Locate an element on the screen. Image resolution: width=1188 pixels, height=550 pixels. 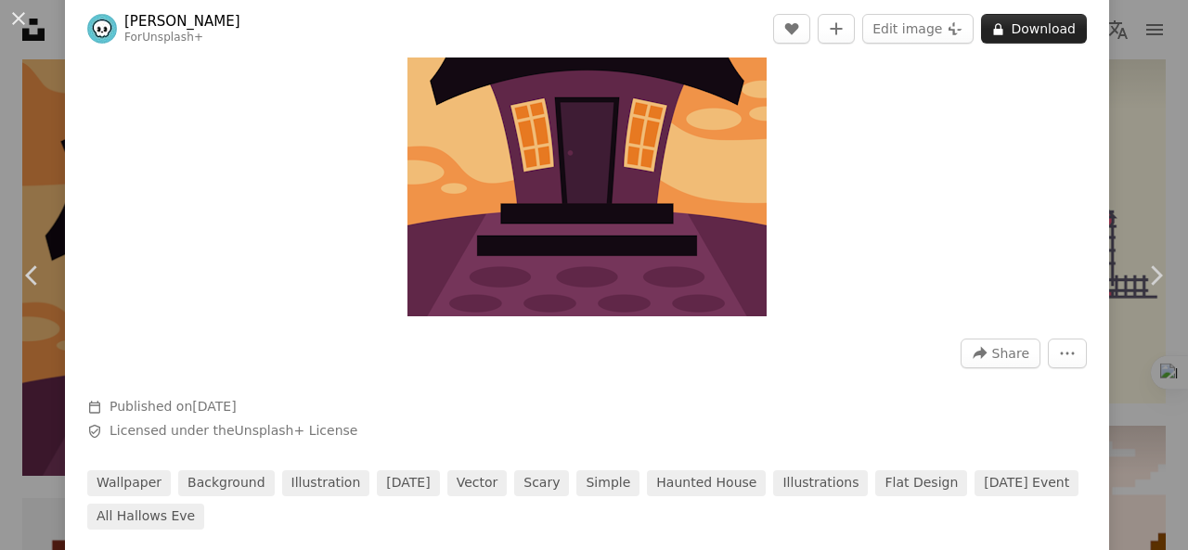
a: simple is located at coordinates (608, 483).